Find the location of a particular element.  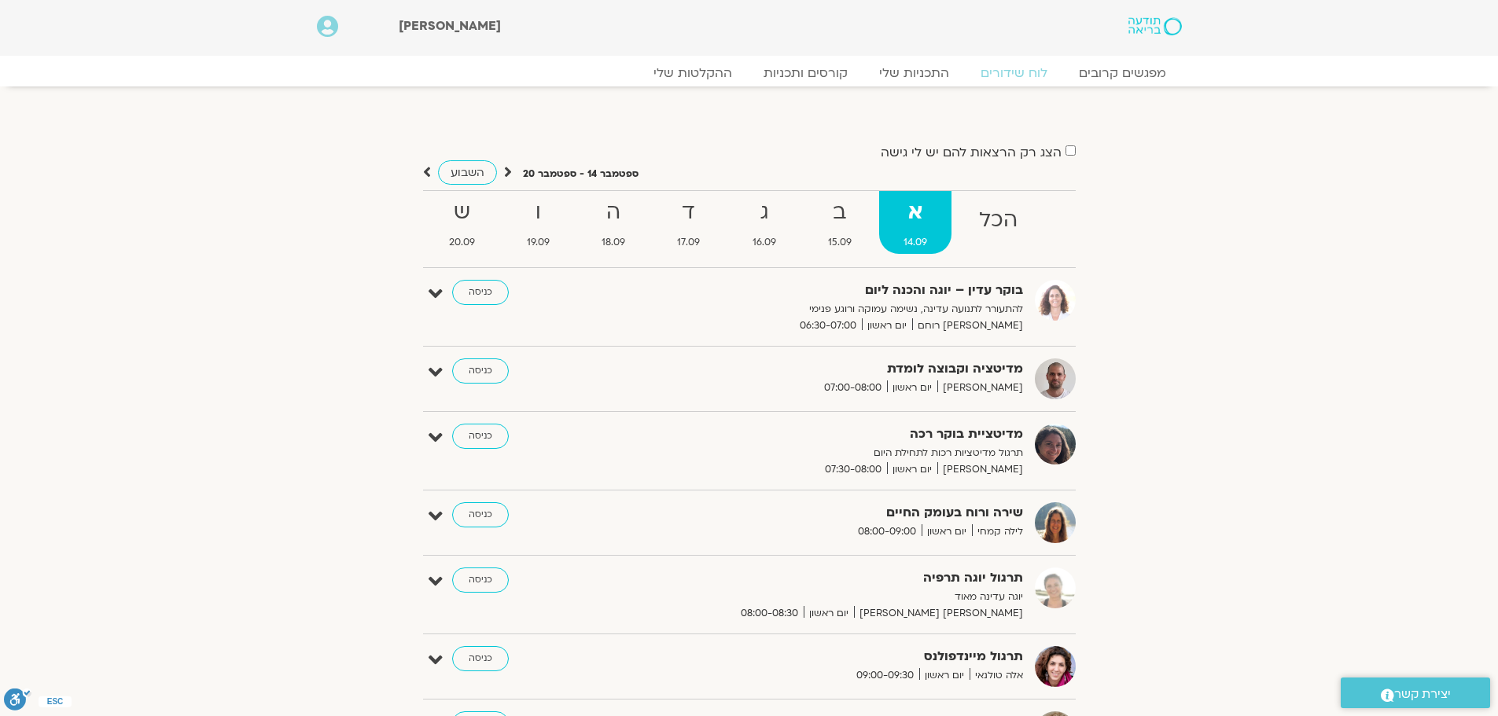

a: התכניות שלי is located at coordinates (914, 73).